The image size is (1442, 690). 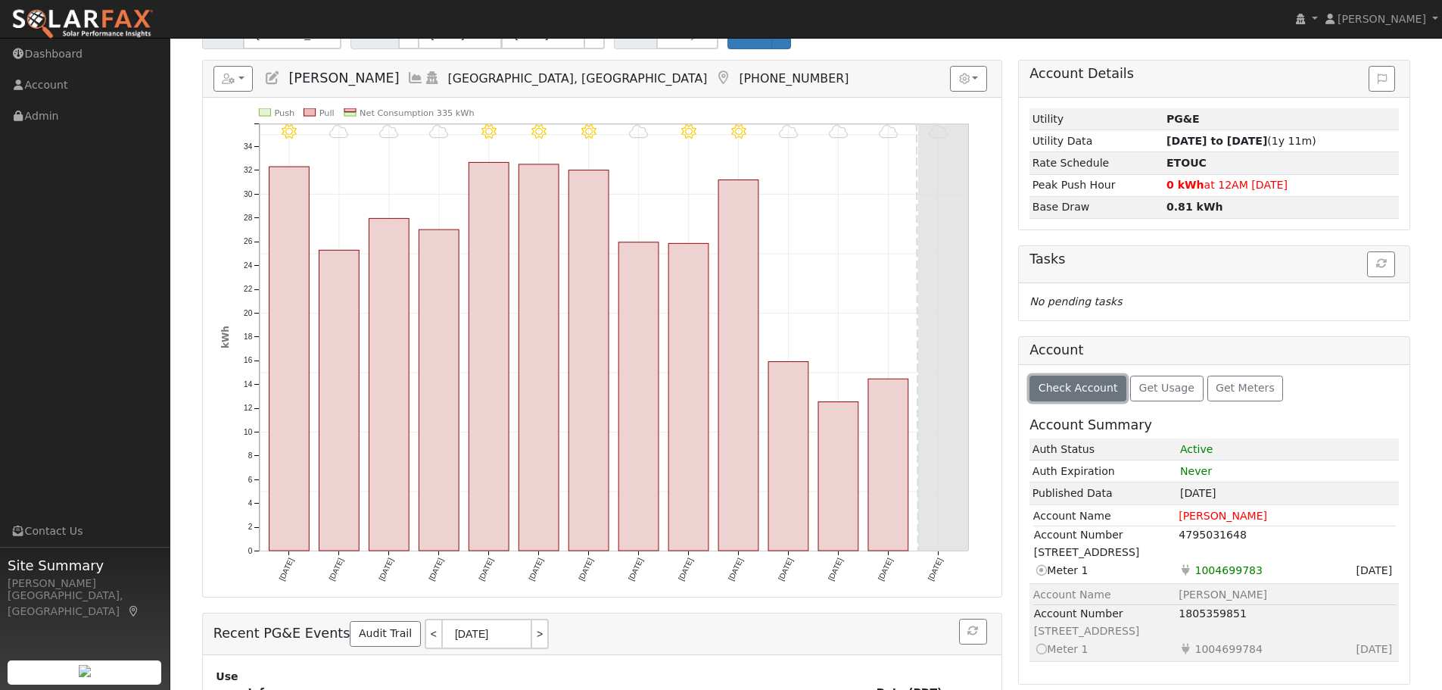 What do you see at coordinates (326, 113) in the screenshot?
I see `text: Pull` at bounding box center [326, 113].